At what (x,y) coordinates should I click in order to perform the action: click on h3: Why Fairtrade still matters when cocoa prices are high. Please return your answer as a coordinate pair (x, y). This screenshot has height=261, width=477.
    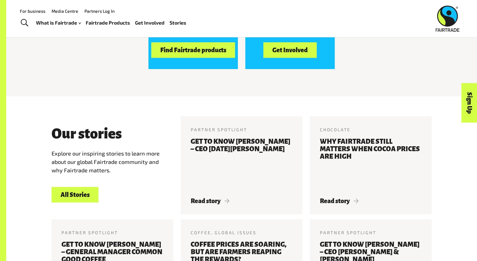
    Looking at the image, I should click on (371, 164).